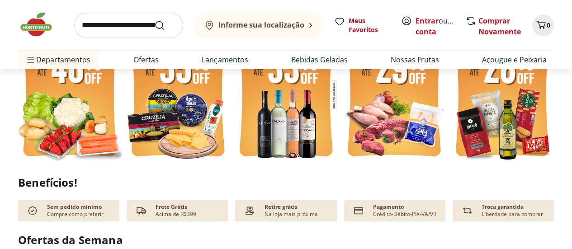 The width and height of the screenshot is (572, 249). What do you see at coordinates (41, 24) in the screenshot?
I see `img: Hortifruti` at bounding box center [41, 24].